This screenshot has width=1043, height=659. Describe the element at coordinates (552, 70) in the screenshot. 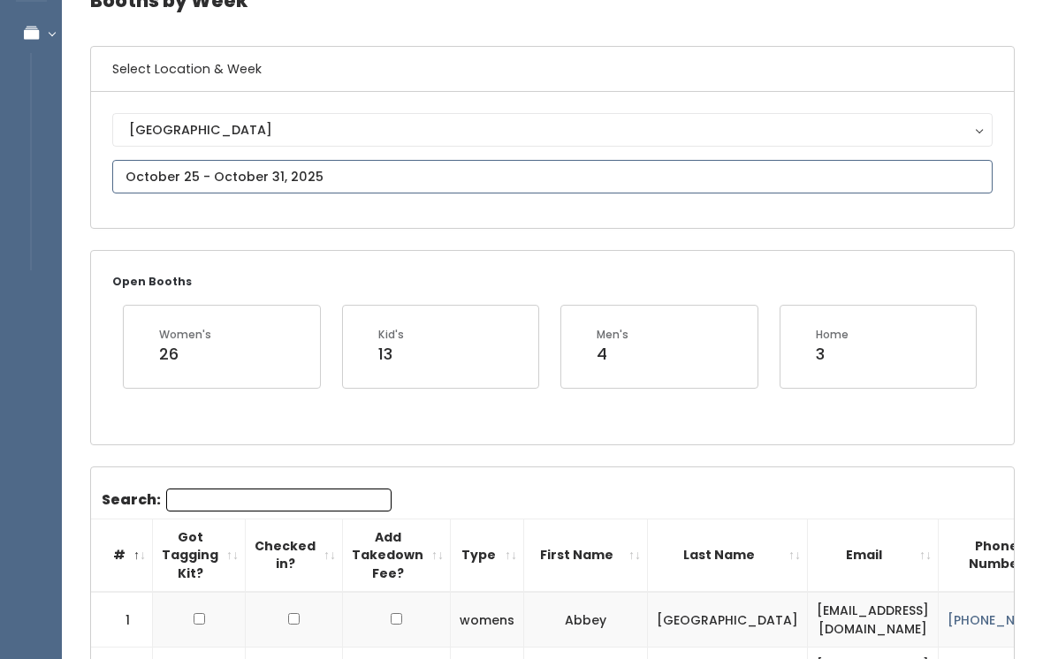

I see `h6: Select Location & Week` at that location.